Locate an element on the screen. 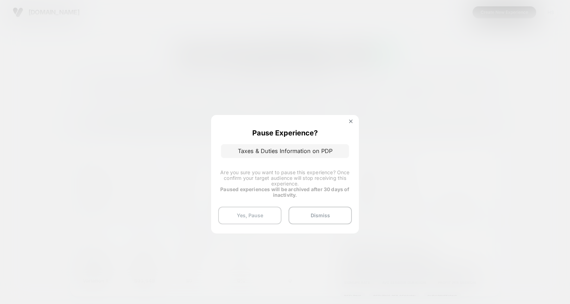 The image size is (570, 304). p: Taxes & Duties Information on PDP is located at coordinates (285, 151).